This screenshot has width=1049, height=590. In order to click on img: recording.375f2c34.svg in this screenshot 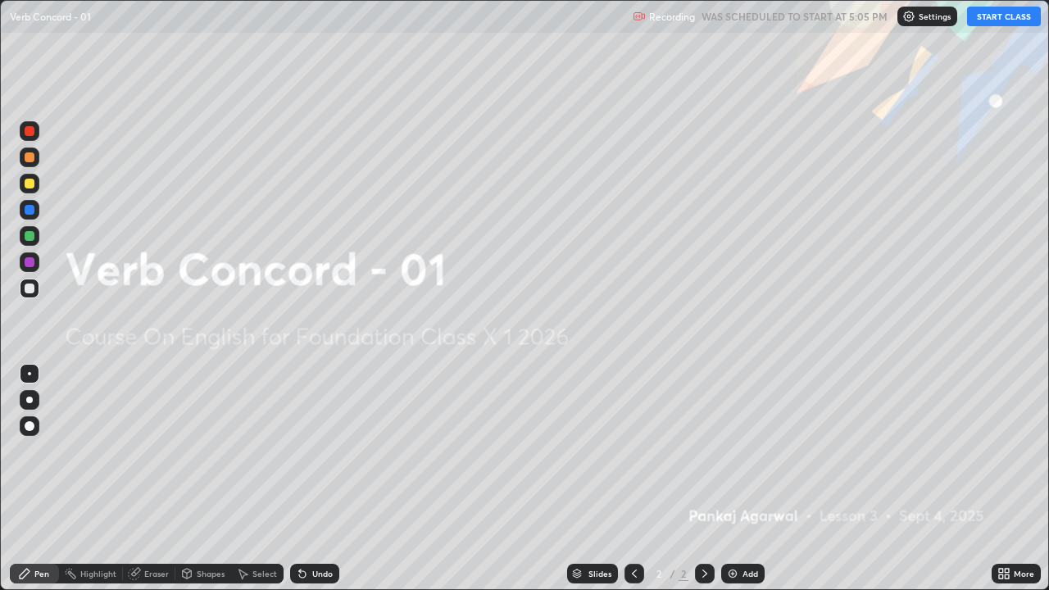, I will do `click(639, 16)`.